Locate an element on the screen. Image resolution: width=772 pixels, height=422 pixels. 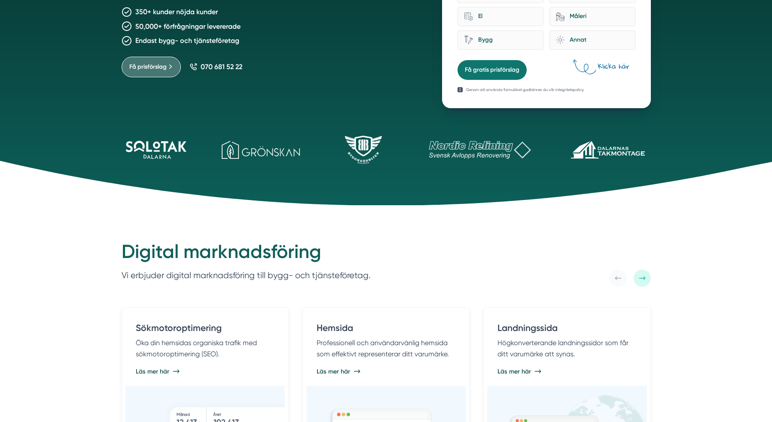
button: Få gratis prisförslag is located at coordinates (492, 70).